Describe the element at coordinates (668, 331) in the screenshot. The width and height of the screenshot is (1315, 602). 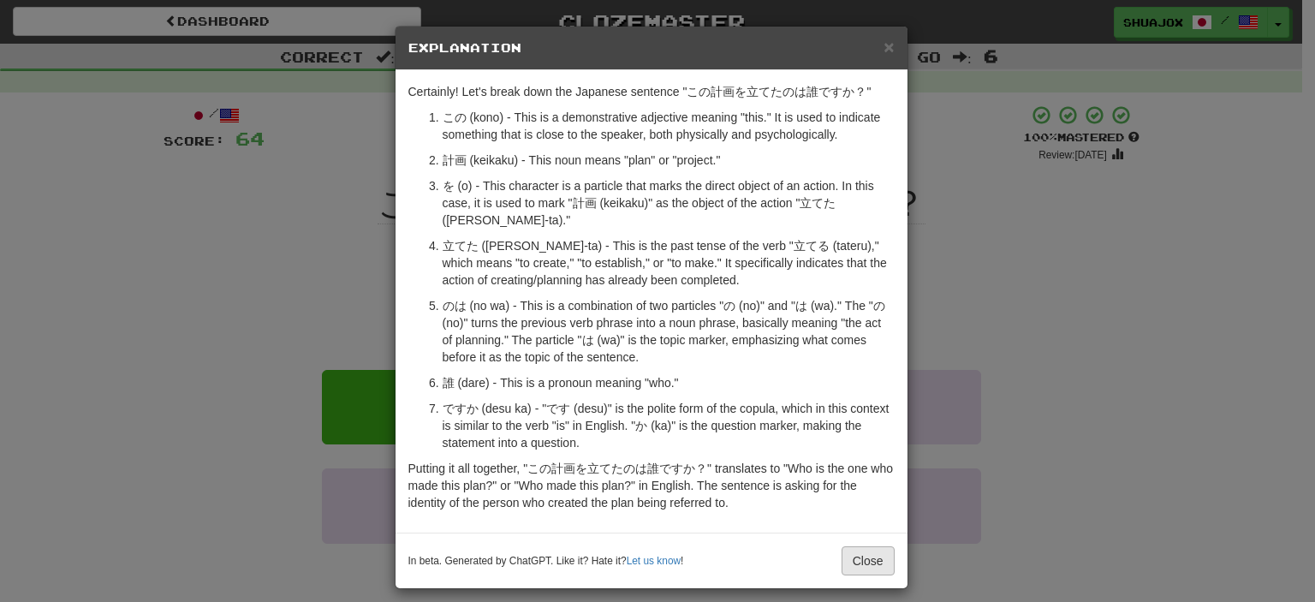
I see `p: のは (no wa) - This is a combination of two particles "の (no)" and "は (wa)." The "の (no)" turns the...` at that location.